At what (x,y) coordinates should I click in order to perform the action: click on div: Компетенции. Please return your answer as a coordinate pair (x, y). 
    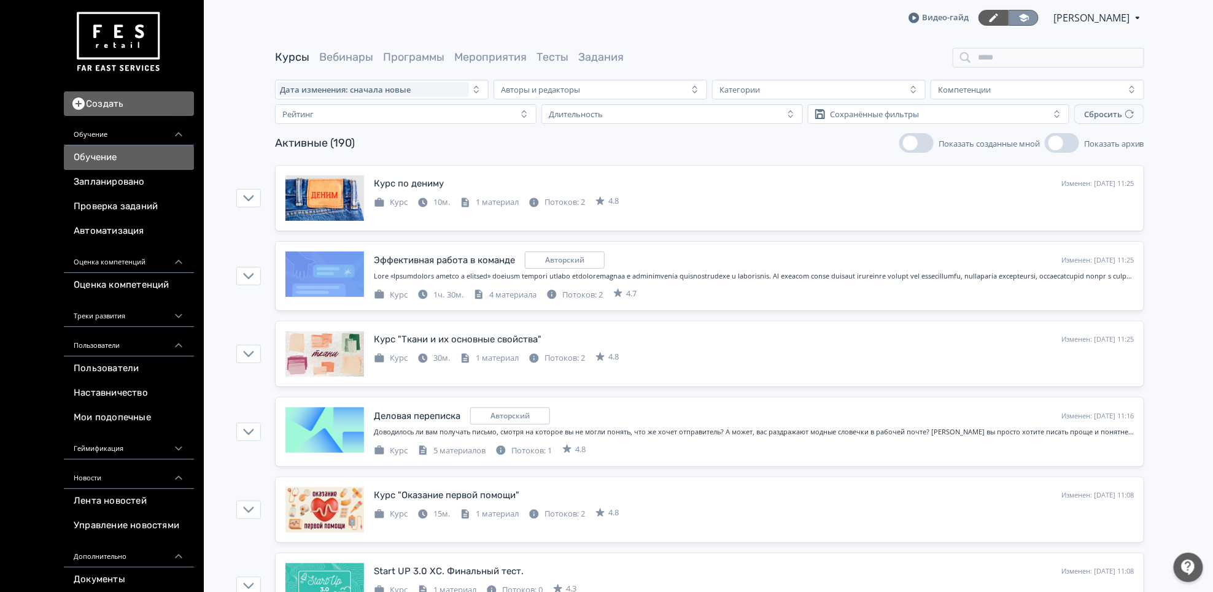
    Looking at the image, I should click on (964, 90).